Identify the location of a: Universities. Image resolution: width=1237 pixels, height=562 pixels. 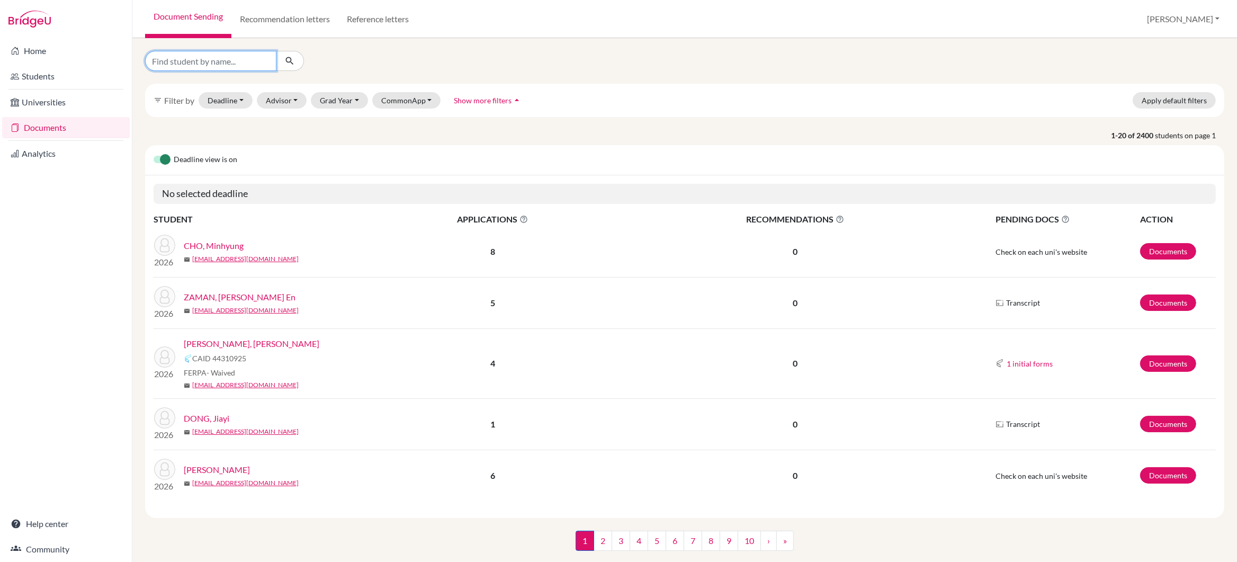
(66, 102).